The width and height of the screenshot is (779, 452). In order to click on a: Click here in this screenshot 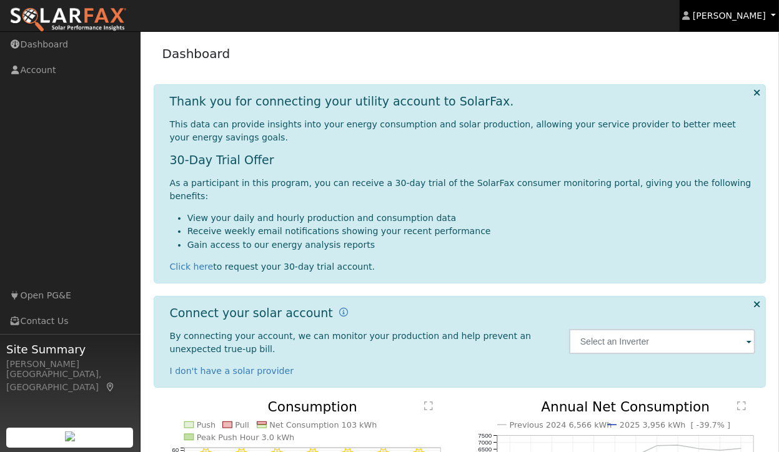, I will do `click(192, 267)`.